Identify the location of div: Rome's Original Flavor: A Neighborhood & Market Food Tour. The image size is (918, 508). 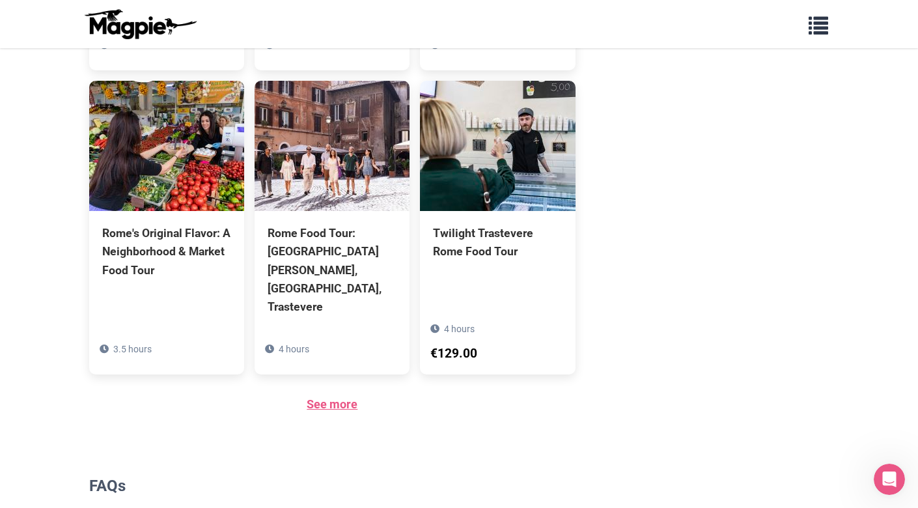
(167, 251).